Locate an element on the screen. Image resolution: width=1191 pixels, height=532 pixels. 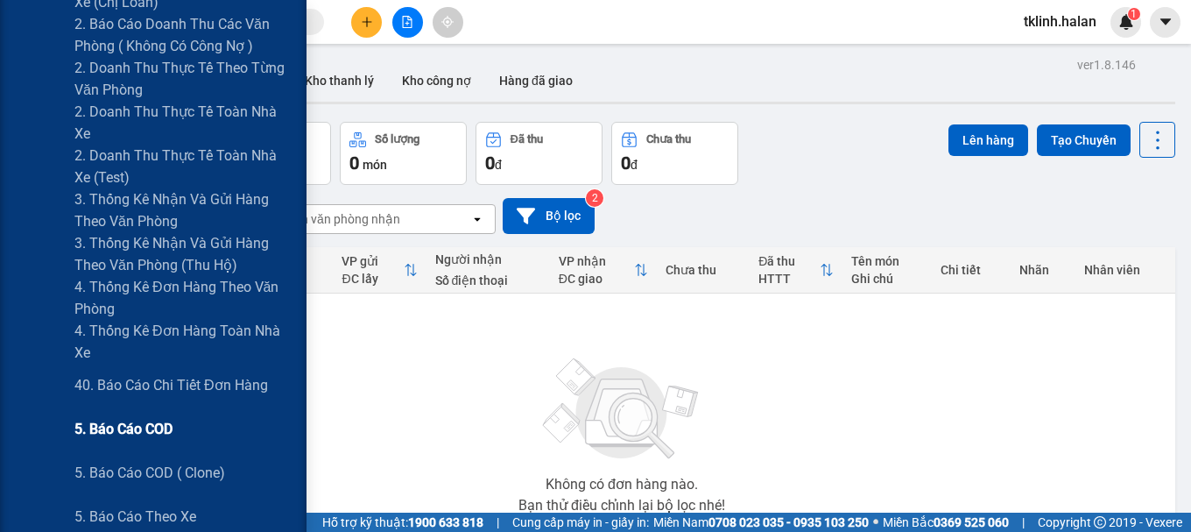
span: aim is located at coordinates (448, 22).